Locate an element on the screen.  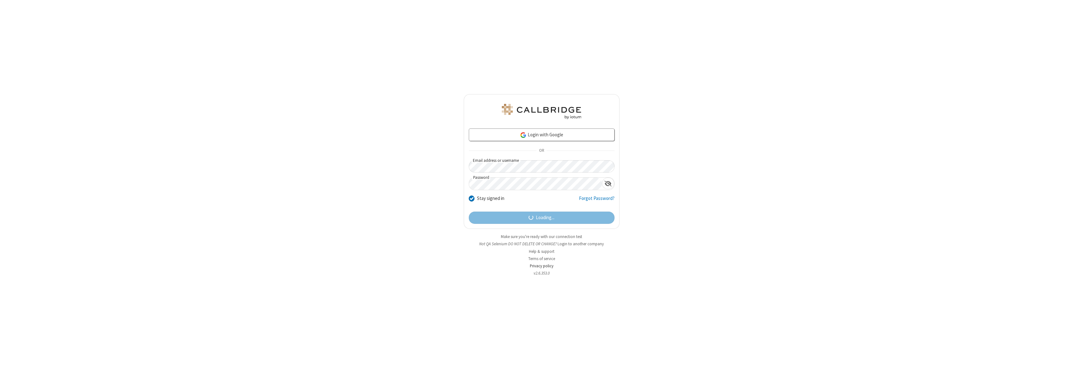
span: Loading... is located at coordinates (545, 218).